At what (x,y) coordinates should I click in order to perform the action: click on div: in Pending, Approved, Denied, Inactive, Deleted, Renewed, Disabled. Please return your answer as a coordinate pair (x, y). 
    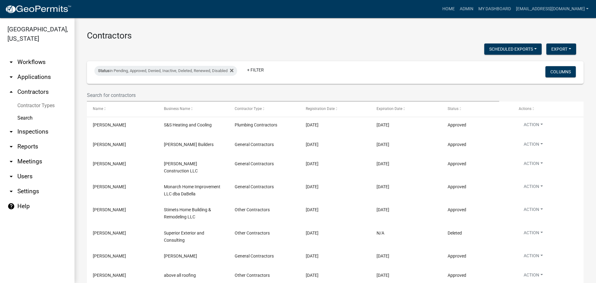
    Looking at the image, I should click on (166, 71).